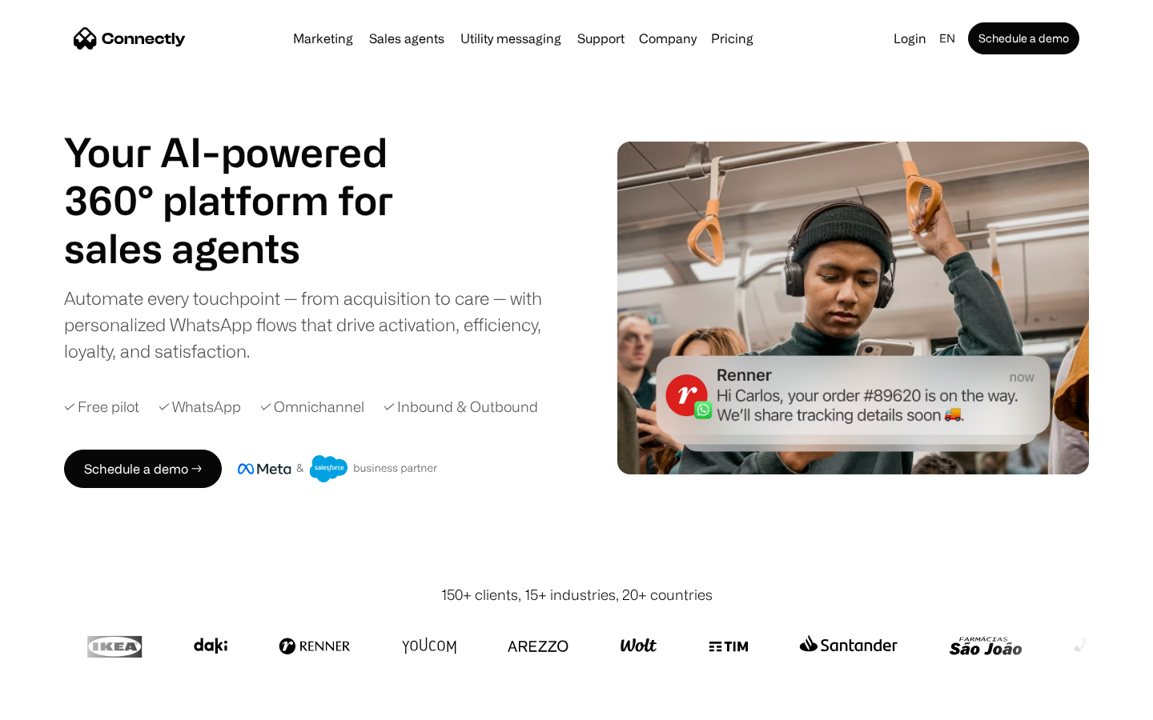  I want to click on div: ✓ Omnichannel, so click(312, 407).